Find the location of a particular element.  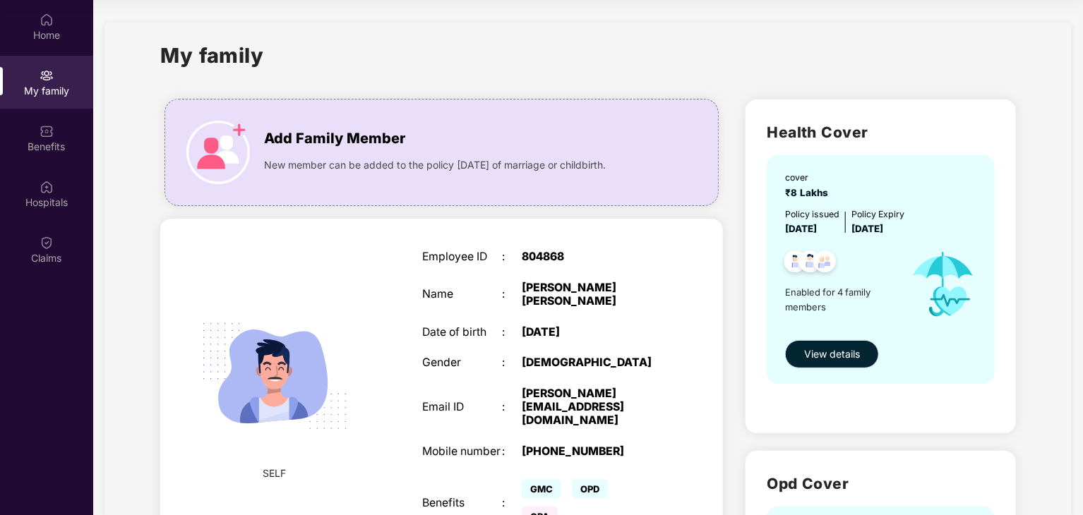

div: Name is located at coordinates (462, 294).